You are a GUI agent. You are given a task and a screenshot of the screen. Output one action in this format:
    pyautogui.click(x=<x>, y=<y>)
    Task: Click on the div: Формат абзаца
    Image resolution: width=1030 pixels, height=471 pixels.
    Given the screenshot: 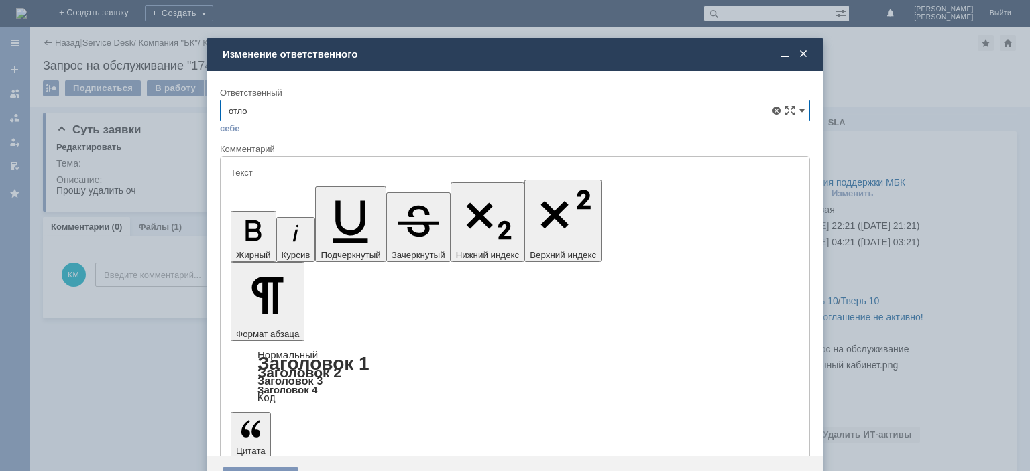 What is the action you would take?
    pyautogui.click(x=515, y=377)
    